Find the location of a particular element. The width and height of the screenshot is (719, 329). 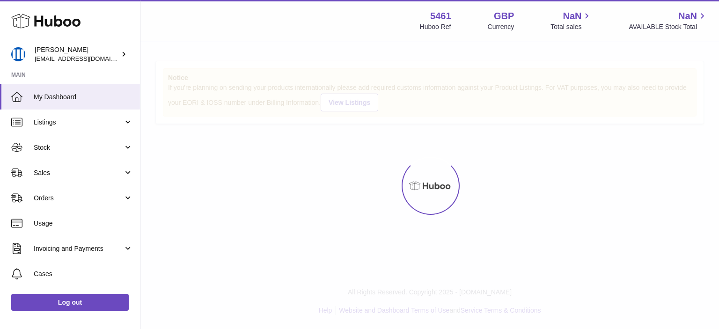

span: Sales is located at coordinates (78, 173).